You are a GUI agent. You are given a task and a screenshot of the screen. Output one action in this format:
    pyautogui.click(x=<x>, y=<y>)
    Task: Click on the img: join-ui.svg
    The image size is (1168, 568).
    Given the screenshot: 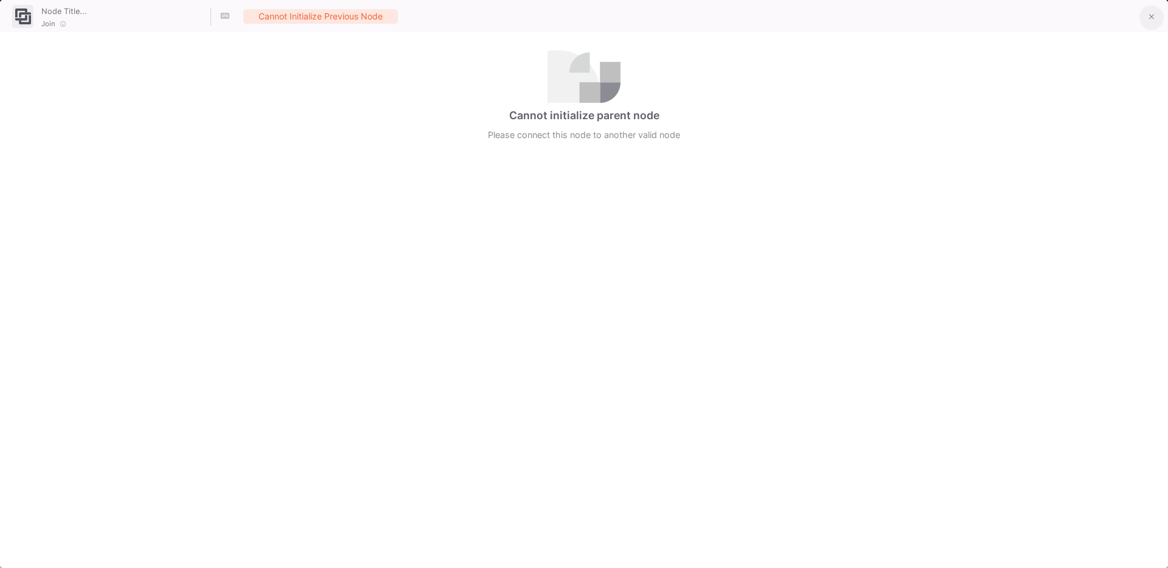 What is the action you would take?
    pyautogui.click(x=23, y=16)
    